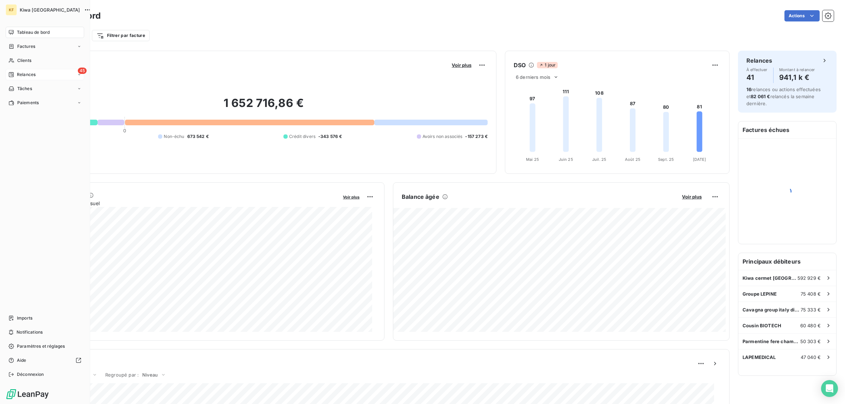 This screenshot has height=404, width=845. What do you see at coordinates (810, 294) in the screenshot?
I see `span: 75 408 €` at bounding box center [810, 294].